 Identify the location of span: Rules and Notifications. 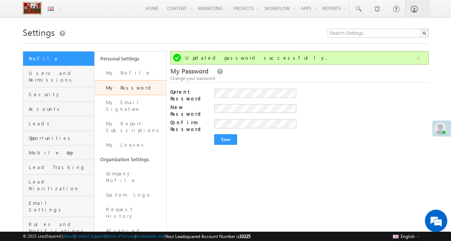
(60, 227).